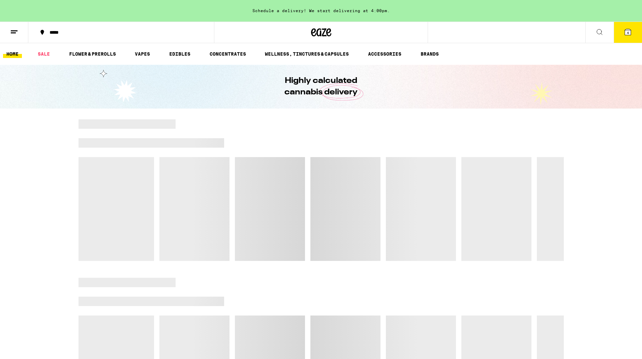 This screenshot has height=359, width=642. Describe the element at coordinates (44, 54) in the screenshot. I see `a: SALE` at that location.